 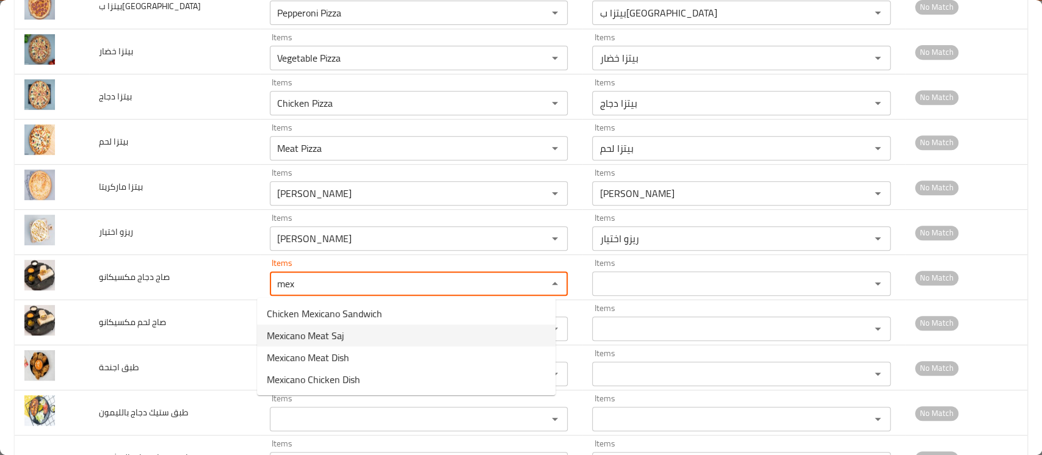 I want to click on img: بيتزا دجاج, so click(x=40, y=95).